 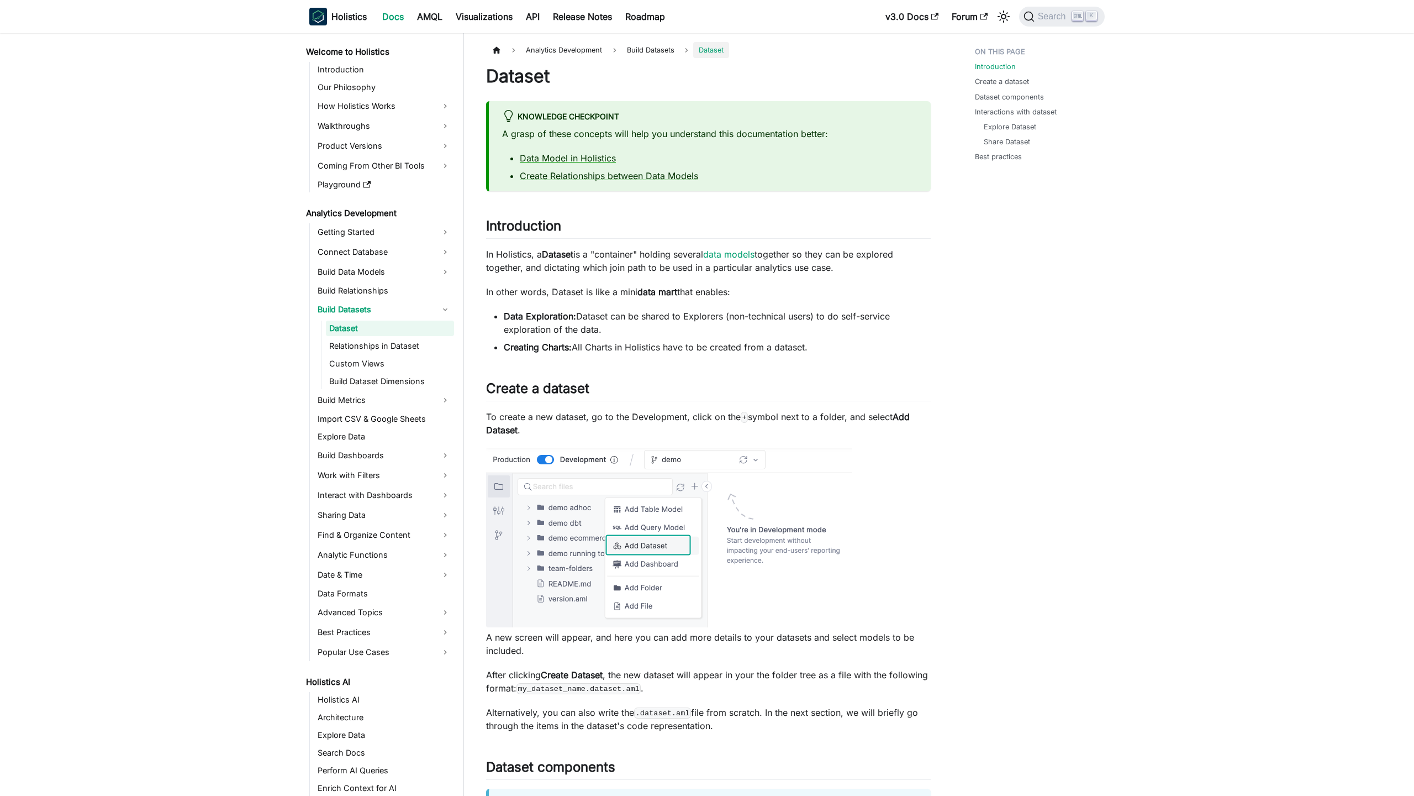 I want to click on span: Search, so click(x=1054, y=17).